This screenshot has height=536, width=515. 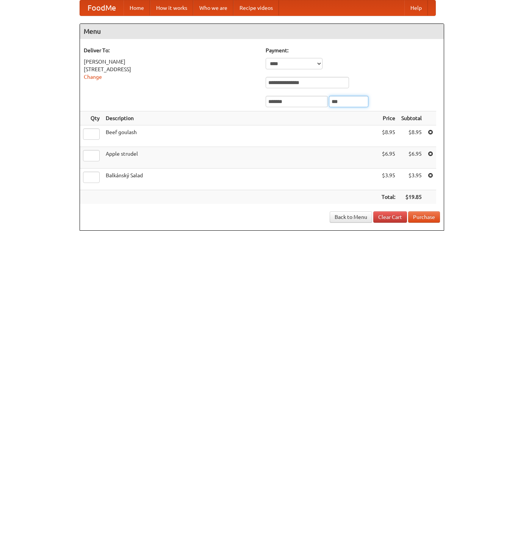 What do you see at coordinates (389, 197) in the screenshot?
I see `th: Total:` at bounding box center [389, 197].